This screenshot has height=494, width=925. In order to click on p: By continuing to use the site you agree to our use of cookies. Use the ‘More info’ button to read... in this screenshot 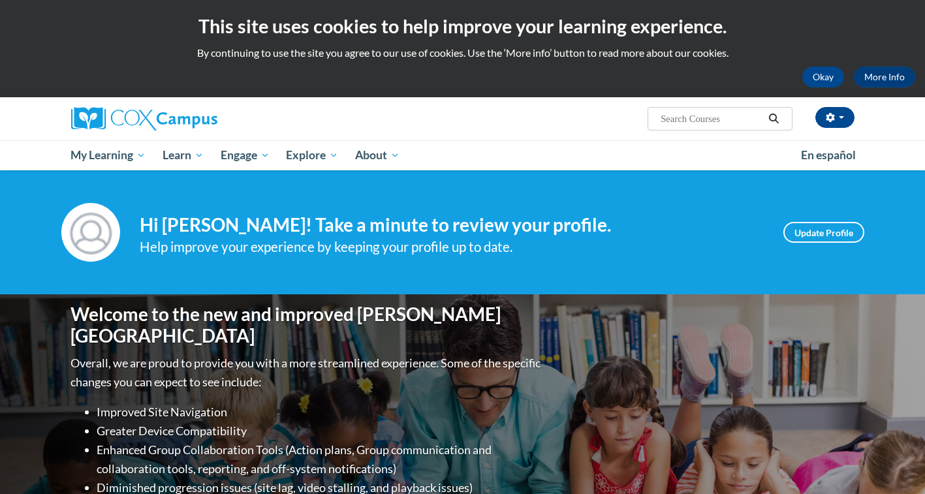, I will do `click(462, 53)`.